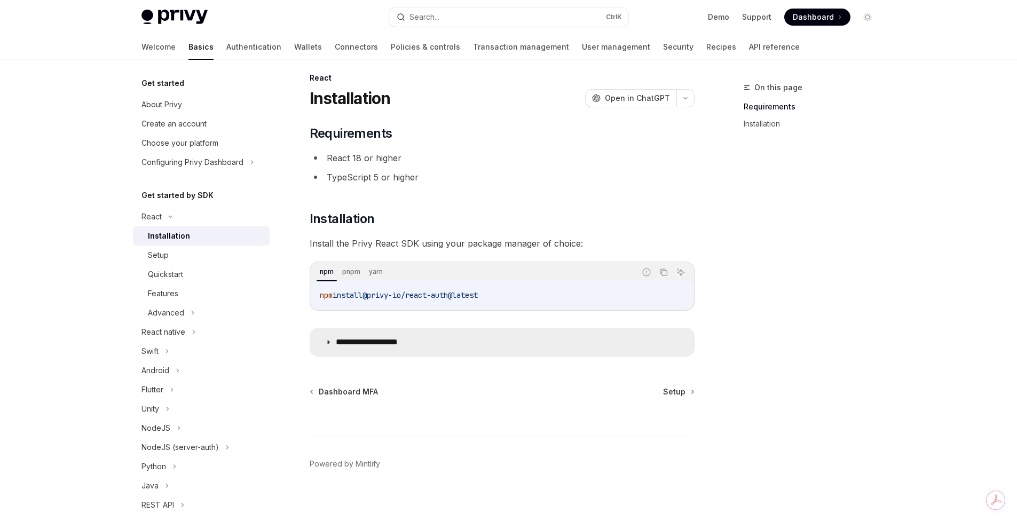  Describe the element at coordinates (155, 370) in the screenshot. I see `div: Android` at that location.